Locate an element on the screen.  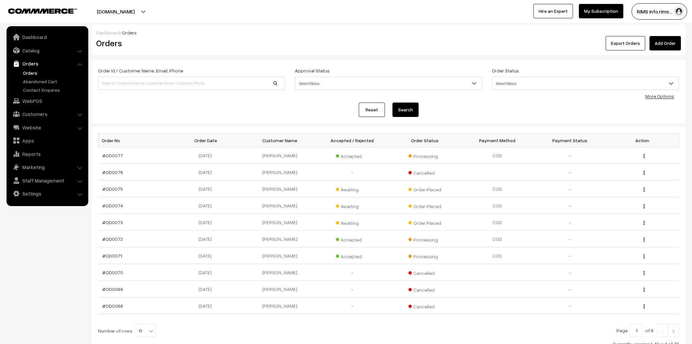
a: More Options is located at coordinates (660, 96).